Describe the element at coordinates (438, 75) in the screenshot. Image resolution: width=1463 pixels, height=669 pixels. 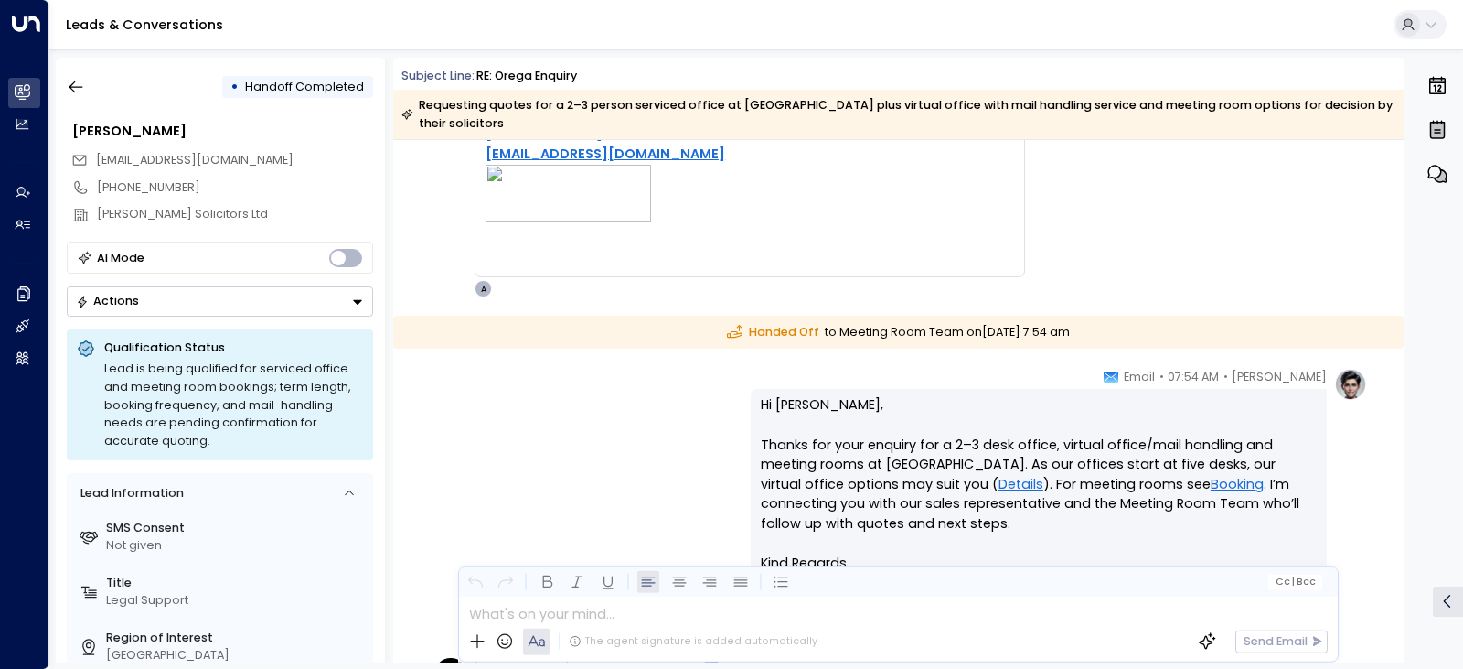
I see `span: Subject Line:` at that location.